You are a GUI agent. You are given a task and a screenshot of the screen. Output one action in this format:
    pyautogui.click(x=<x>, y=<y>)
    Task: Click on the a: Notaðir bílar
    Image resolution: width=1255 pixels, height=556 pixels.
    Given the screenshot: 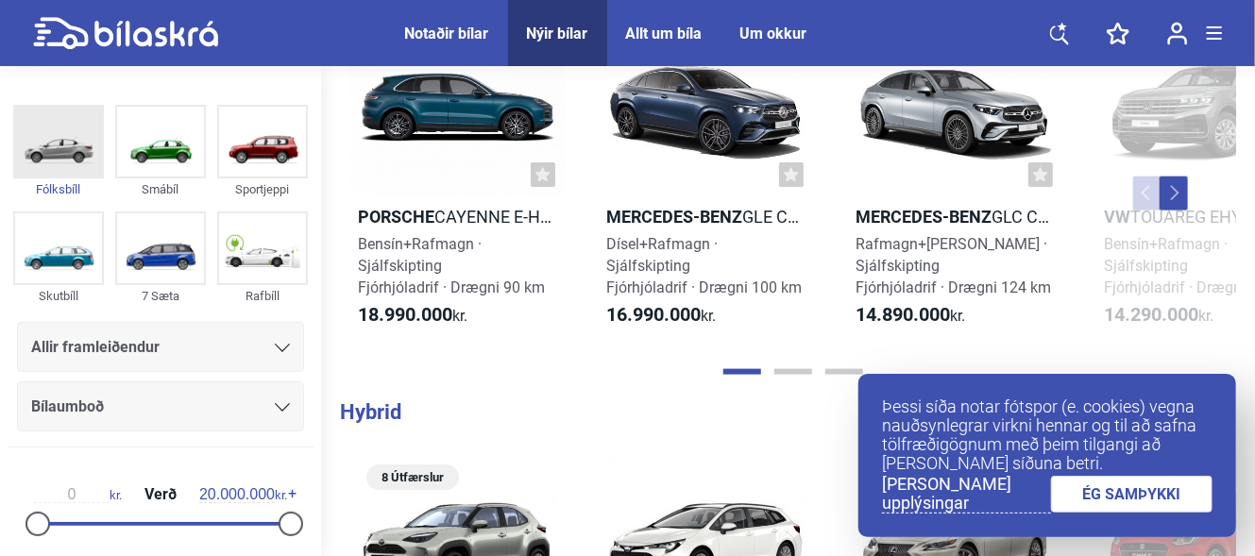 What is the action you would take?
    pyautogui.click(x=447, y=33)
    